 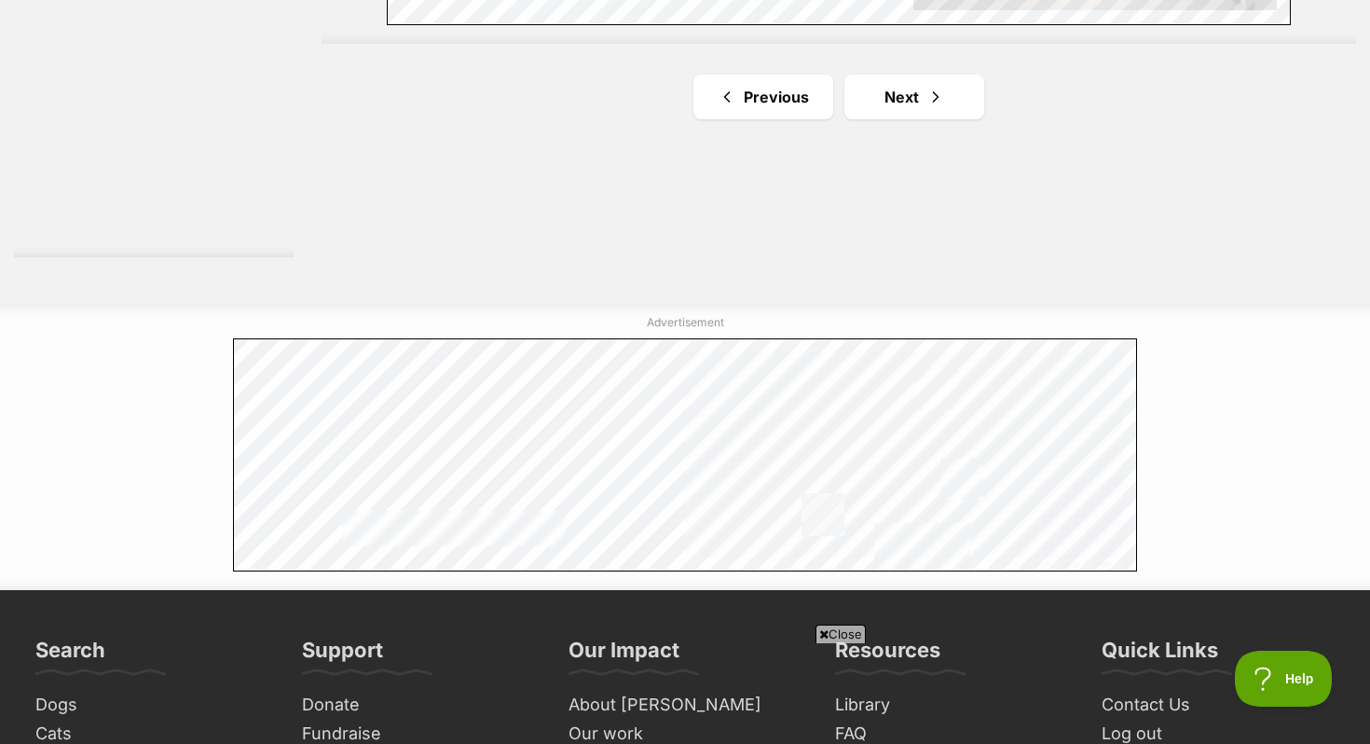 What do you see at coordinates (1218, 705) in the screenshot?
I see `a: Contact Us` at bounding box center [1218, 705].